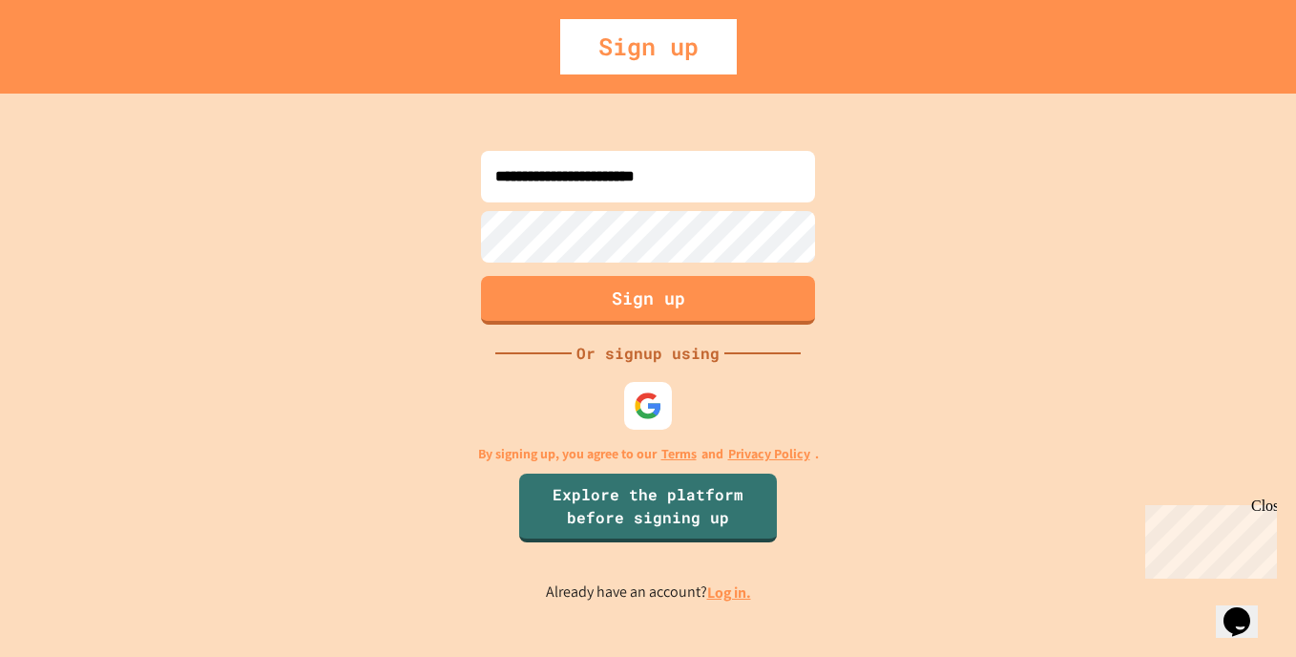 Image resolution: width=1296 pixels, height=657 pixels. I want to click on img: google-icon.svg, so click(648, 406).